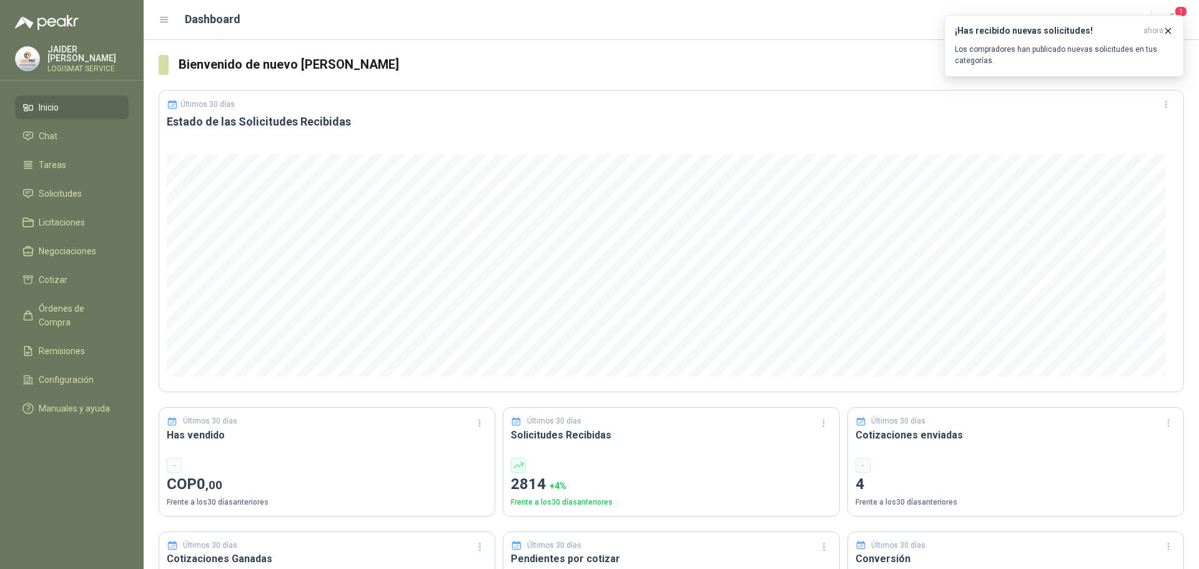 The height and width of the screenshot is (569, 1199). I want to click on p: 2814, so click(671, 485).